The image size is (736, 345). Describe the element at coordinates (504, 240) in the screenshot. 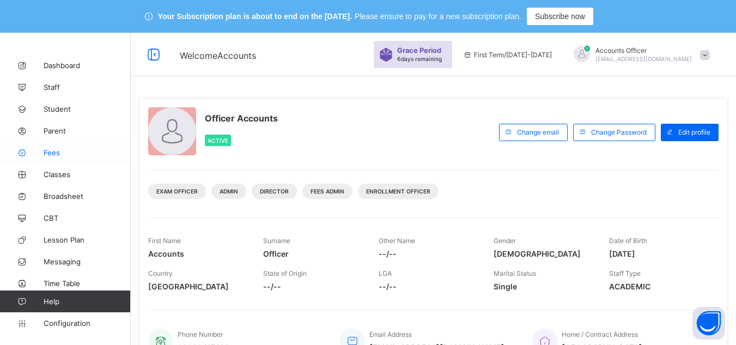

I see `span: Gender` at that location.